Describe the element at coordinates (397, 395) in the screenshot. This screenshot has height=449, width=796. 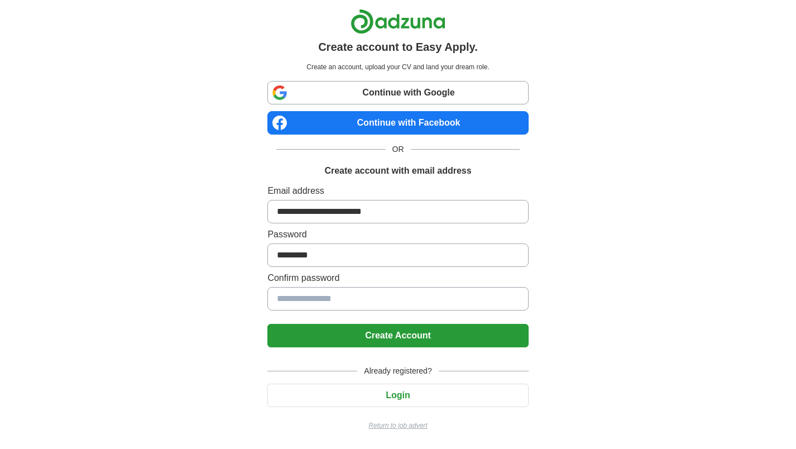
I see `a: Login` at that location.